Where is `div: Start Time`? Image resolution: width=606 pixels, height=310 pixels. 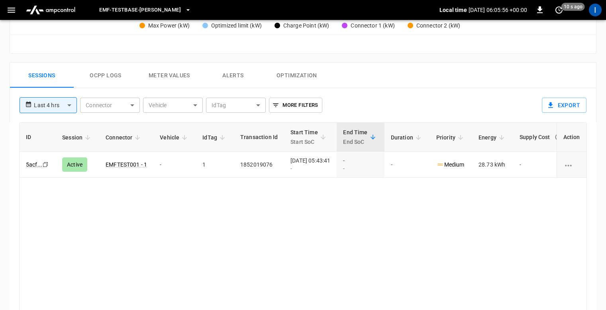
div: Start Time is located at coordinates (304, 137).